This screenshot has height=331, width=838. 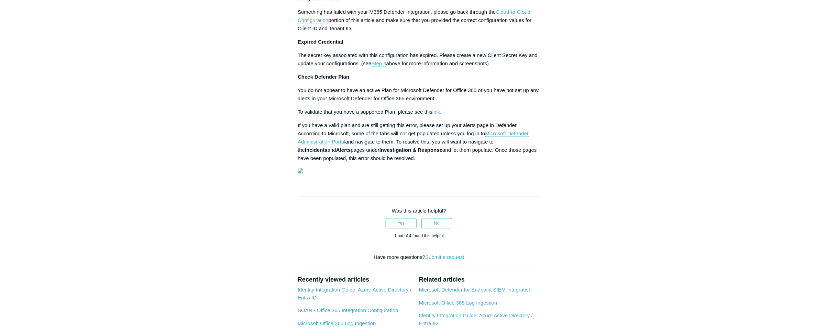 I want to click on p: The secret key associated with this configuration has expired. Please create a new Client Secret ..., so click(x=419, y=59).